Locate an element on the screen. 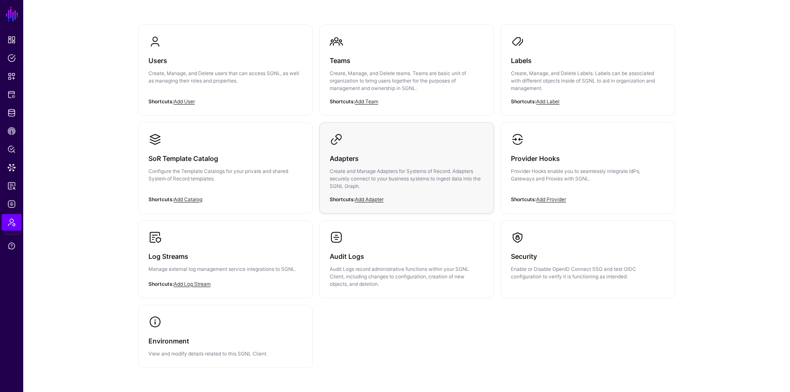  a: Add User is located at coordinates (184, 101).